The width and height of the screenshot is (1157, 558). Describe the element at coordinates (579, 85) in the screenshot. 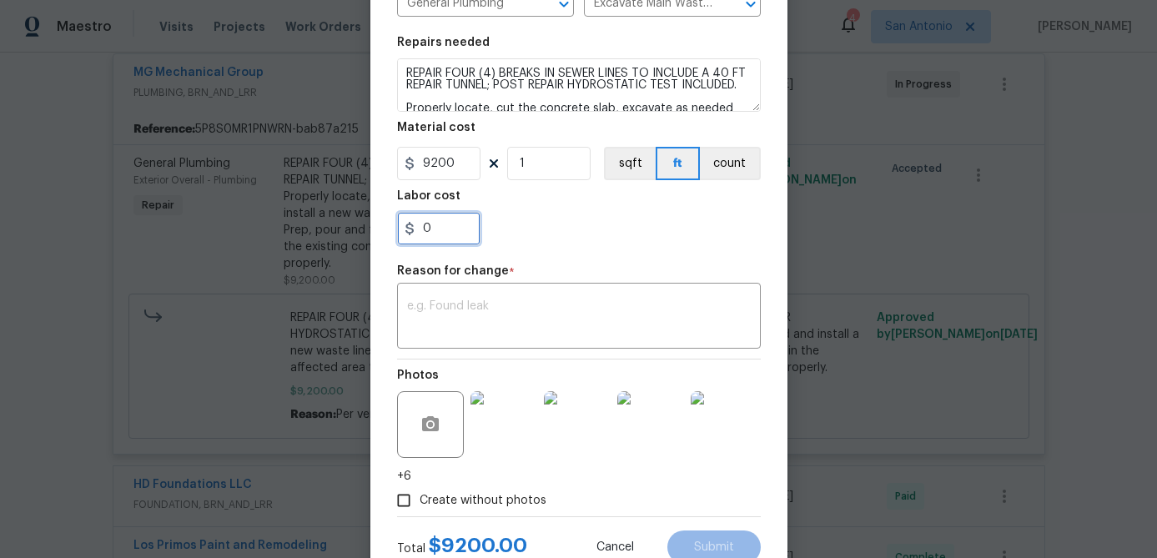

I see `textarea: REPAIR FOUR (4) BREAKS IN SEWER LINES TO INCLUDE A 40 FT REPAIR TUNNEL; POST REPAIR HYDROSTATIC T...` at that location.